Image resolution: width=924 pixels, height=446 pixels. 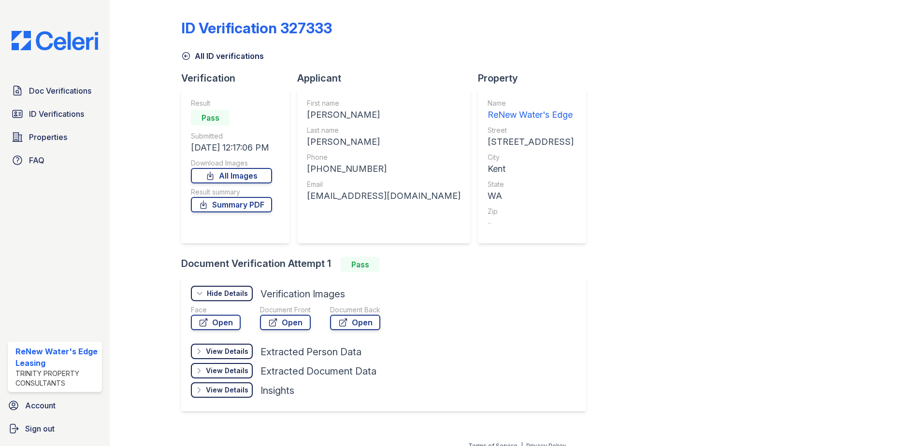 What do you see at coordinates (531, 158) in the screenshot?
I see `div: City` at bounding box center [531, 158].